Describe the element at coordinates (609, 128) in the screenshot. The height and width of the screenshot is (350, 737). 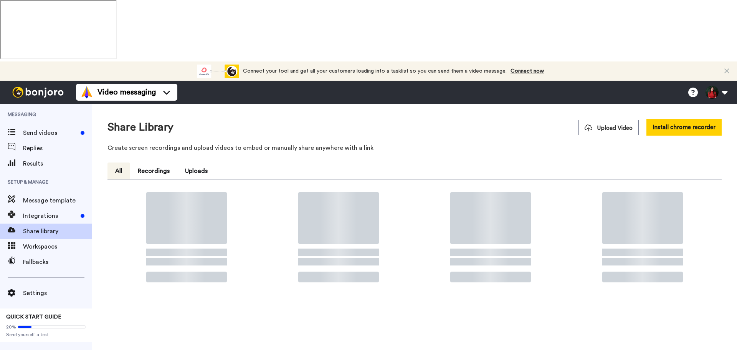
I see `span: Upload Video` at that location.